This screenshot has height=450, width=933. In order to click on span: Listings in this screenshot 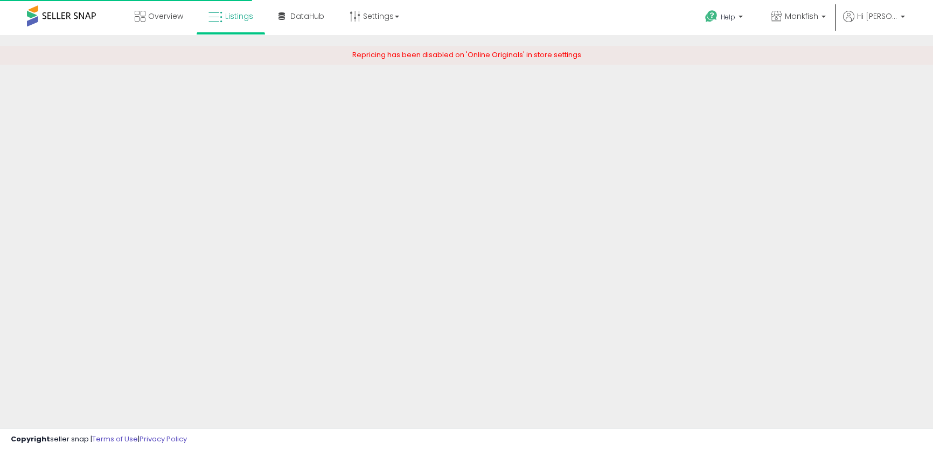, I will do `click(239, 16)`.